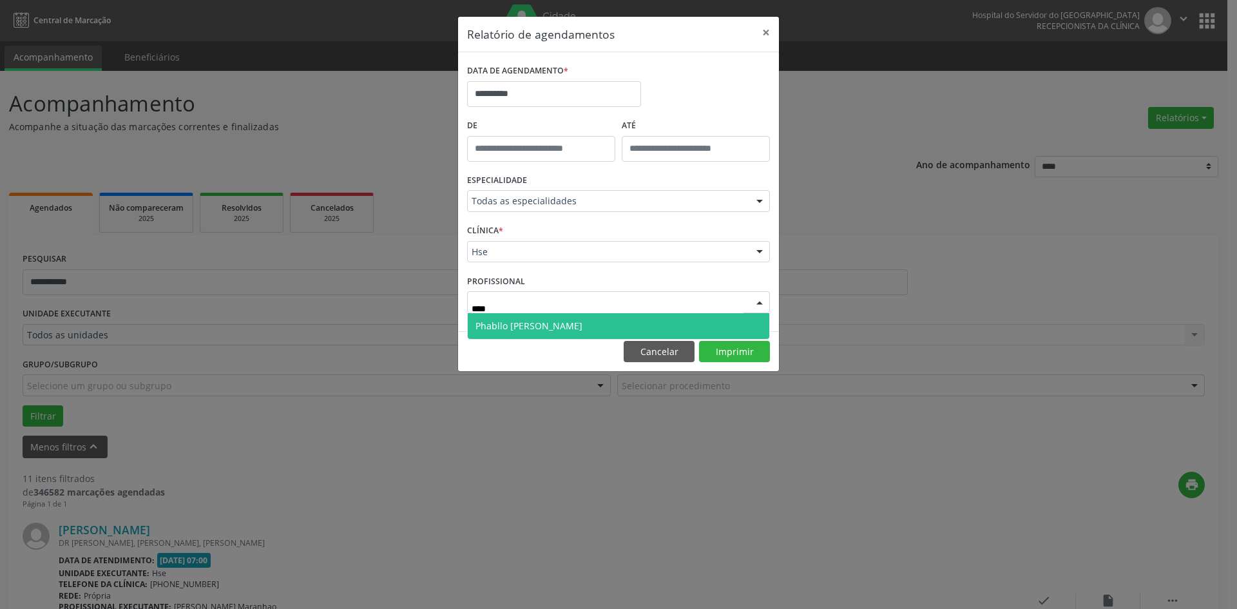 The image size is (1237, 609). Describe the element at coordinates (735, 352) in the screenshot. I see `button: Imprimir` at that location.